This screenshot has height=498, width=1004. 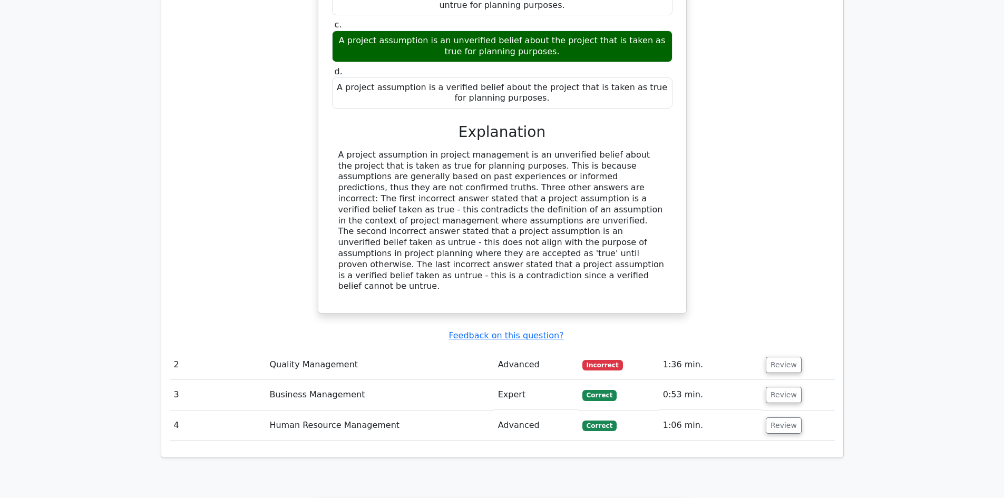 I want to click on td: 1:06 min., so click(x=710, y=426).